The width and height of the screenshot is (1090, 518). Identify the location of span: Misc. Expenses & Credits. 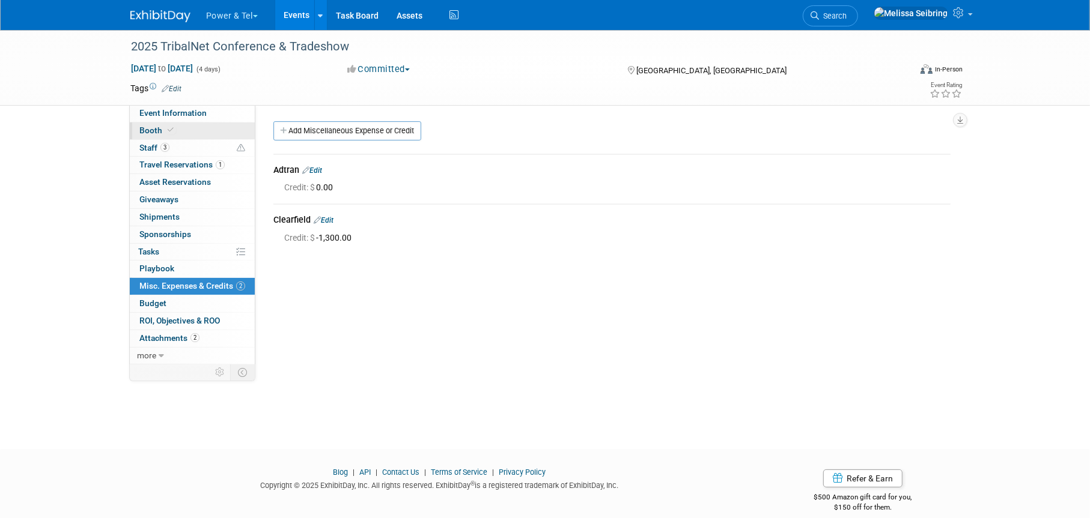
(192, 286).